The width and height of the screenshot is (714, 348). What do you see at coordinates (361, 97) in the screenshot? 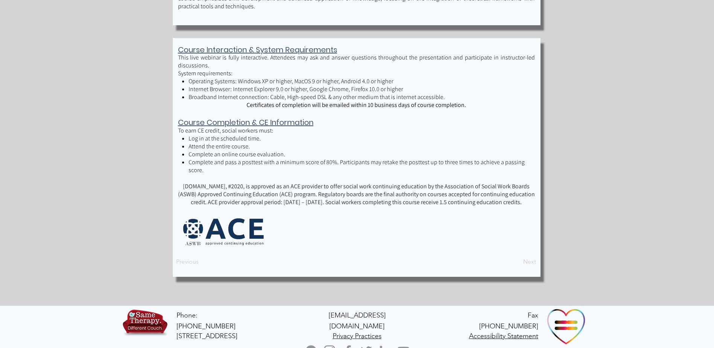
I see `p: Broadband Internet connection: Cable, High-speed DSL & any other medium that is internet accessible.` at bounding box center [361, 97].